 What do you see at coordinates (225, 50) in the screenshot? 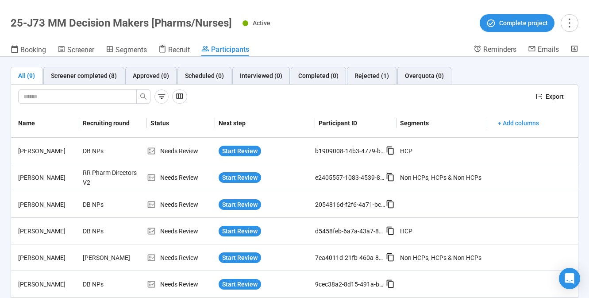
I see `a: Participants` at bounding box center [225, 50].